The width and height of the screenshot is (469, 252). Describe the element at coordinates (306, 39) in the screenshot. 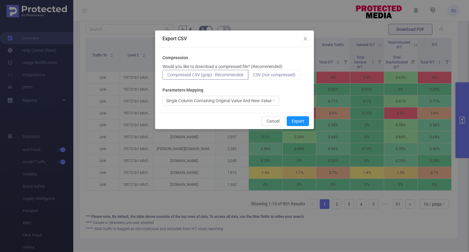

I see `i: icon: close` at that location.